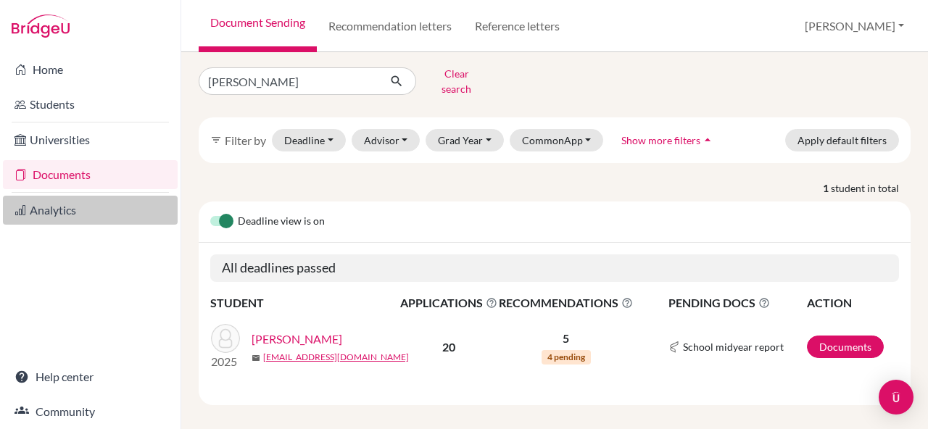  I want to click on button: Advisor, so click(386, 140).